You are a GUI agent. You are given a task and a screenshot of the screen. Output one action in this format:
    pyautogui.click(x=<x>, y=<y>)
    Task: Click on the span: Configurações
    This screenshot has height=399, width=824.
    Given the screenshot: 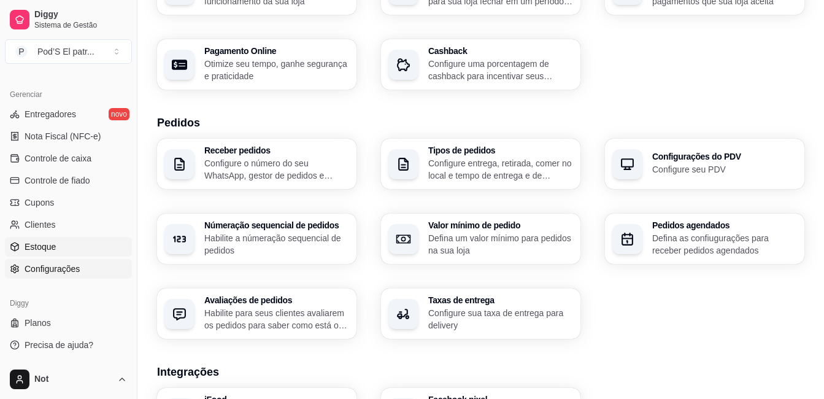 What is the action you would take?
    pyautogui.click(x=52, y=269)
    